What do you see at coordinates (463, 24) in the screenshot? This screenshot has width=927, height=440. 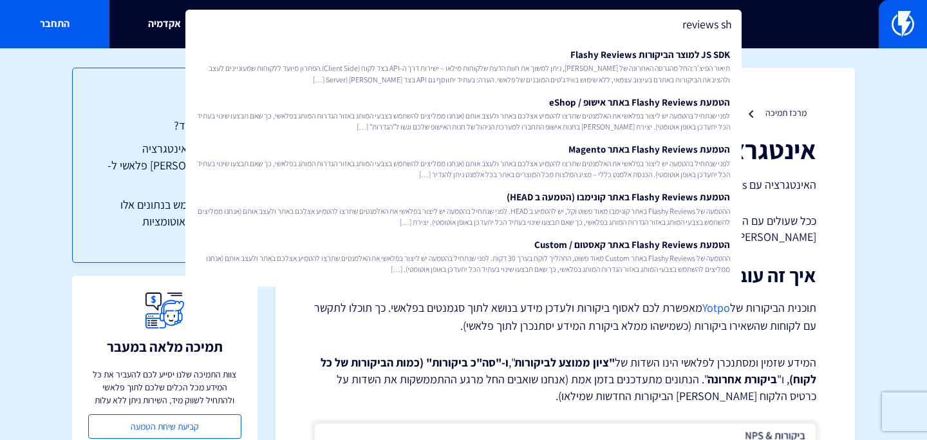 I see `input: חיפוש מהיר...` at bounding box center [463, 24].